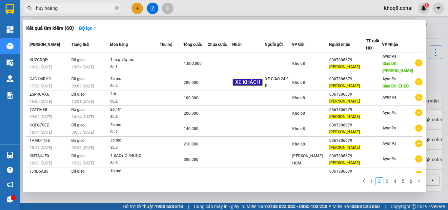  What do you see at coordinates (10, 199) in the screenshot?
I see `span: message` at bounding box center [10, 199].